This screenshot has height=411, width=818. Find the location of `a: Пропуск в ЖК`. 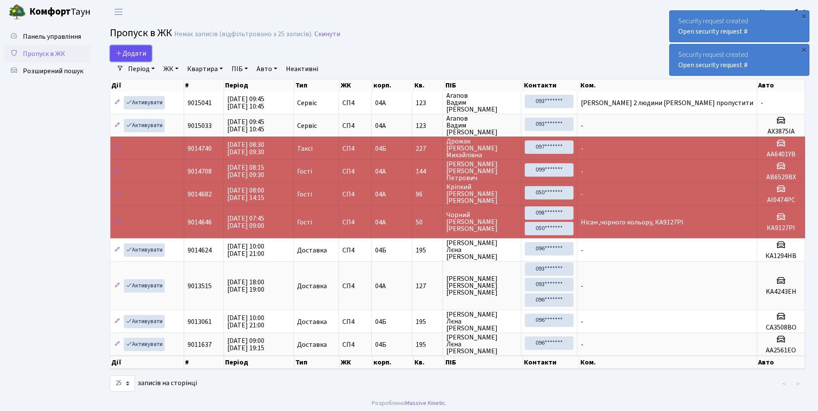

a: Пропуск в ЖК is located at coordinates (47, 54).